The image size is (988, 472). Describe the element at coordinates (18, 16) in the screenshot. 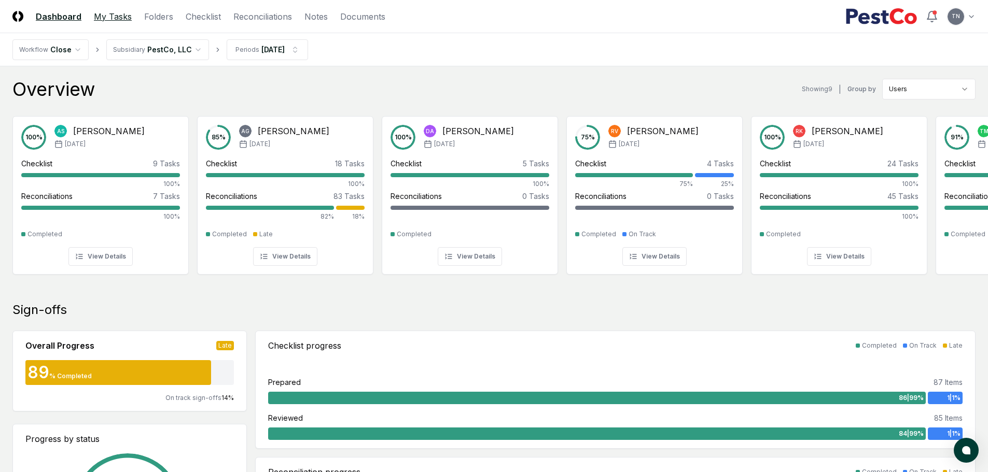

I see `img: Logo` at that location.